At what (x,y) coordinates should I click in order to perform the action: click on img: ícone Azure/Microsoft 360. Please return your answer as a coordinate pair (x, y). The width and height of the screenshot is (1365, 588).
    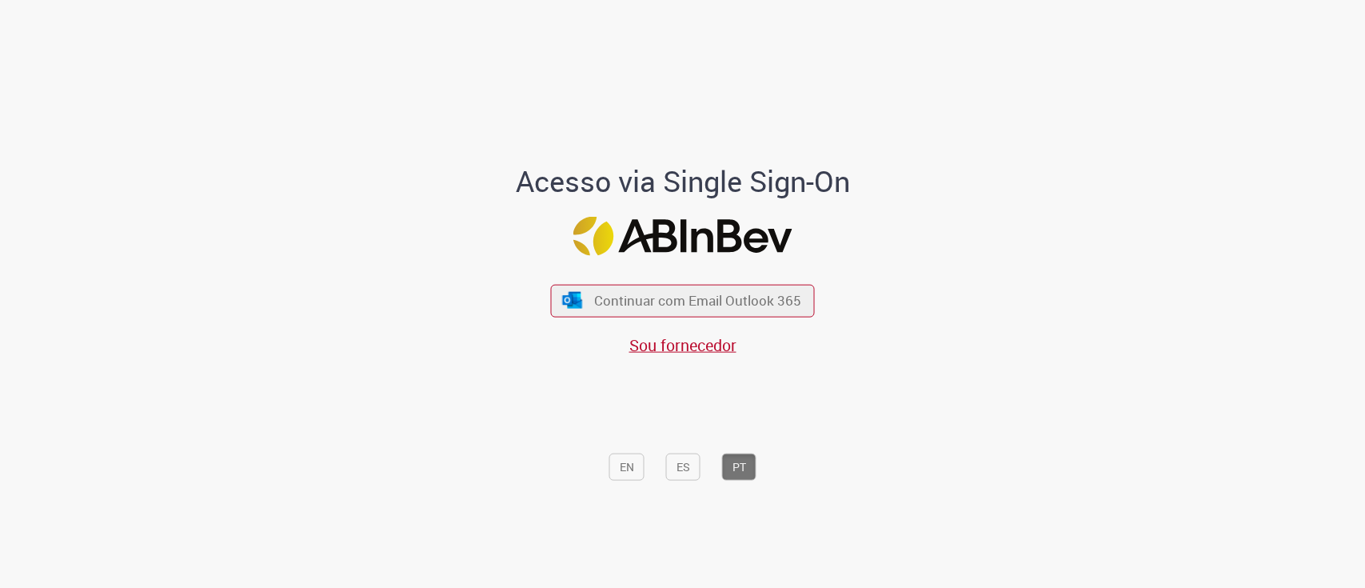
    Looking at the image, I should click on (572, 300).